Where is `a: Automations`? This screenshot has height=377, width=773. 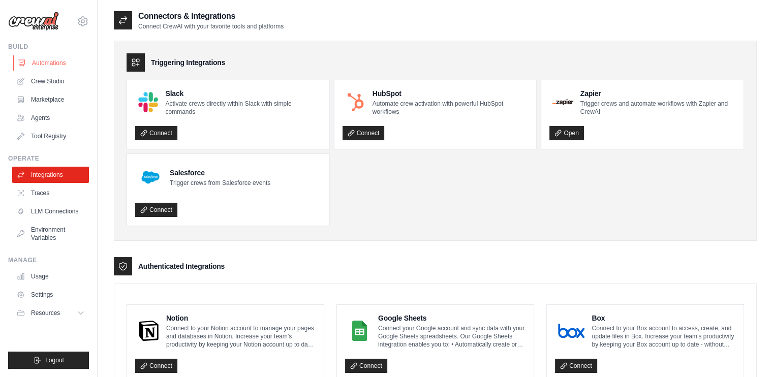 a: Automations is located at coordinates (51, 63).